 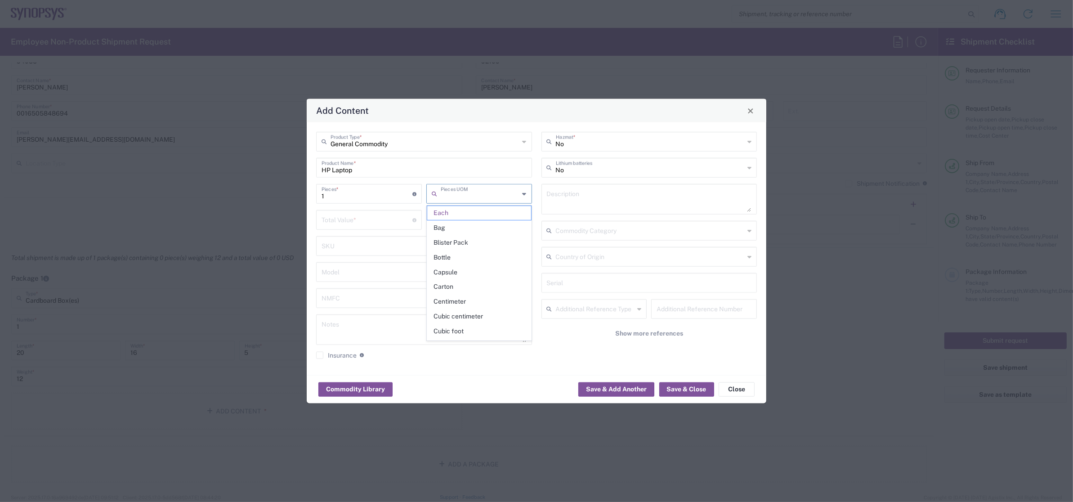 What do you see at coordinates (479, 272) in the screenshot?
I see `span: Capsule` at bounding box center [479, 272].